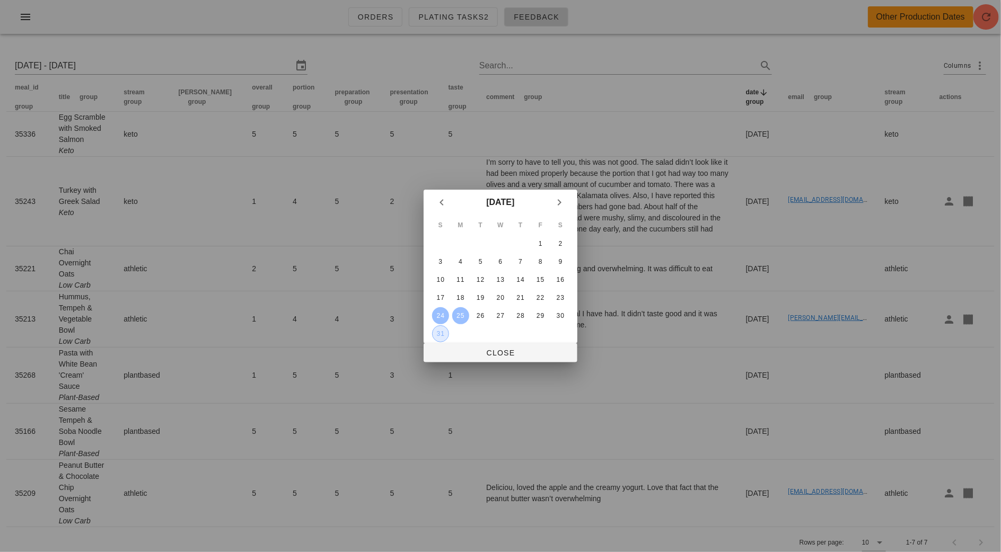 The image size is (1001, 552). Describe the element at coordinates (500, 262) in the screenshot. I see `div: 6` at that location.